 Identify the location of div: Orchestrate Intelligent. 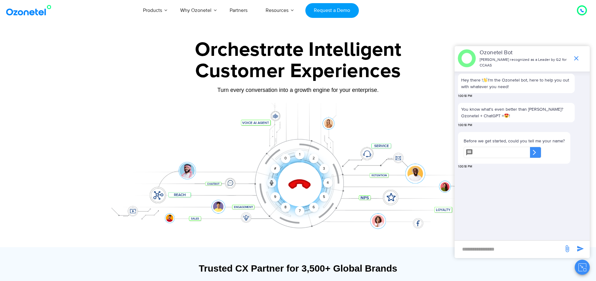
(298, 50).